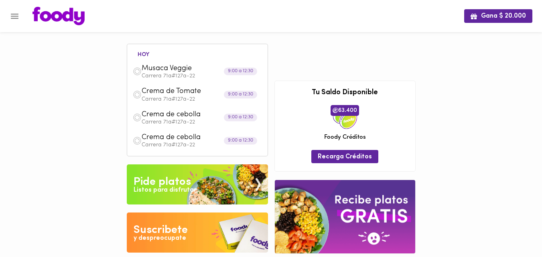 This screenshot has height=257, width=542. Describe the element at coordinates (345, 137) in the screenshot. I see `span: Foody Créditos` at that location.